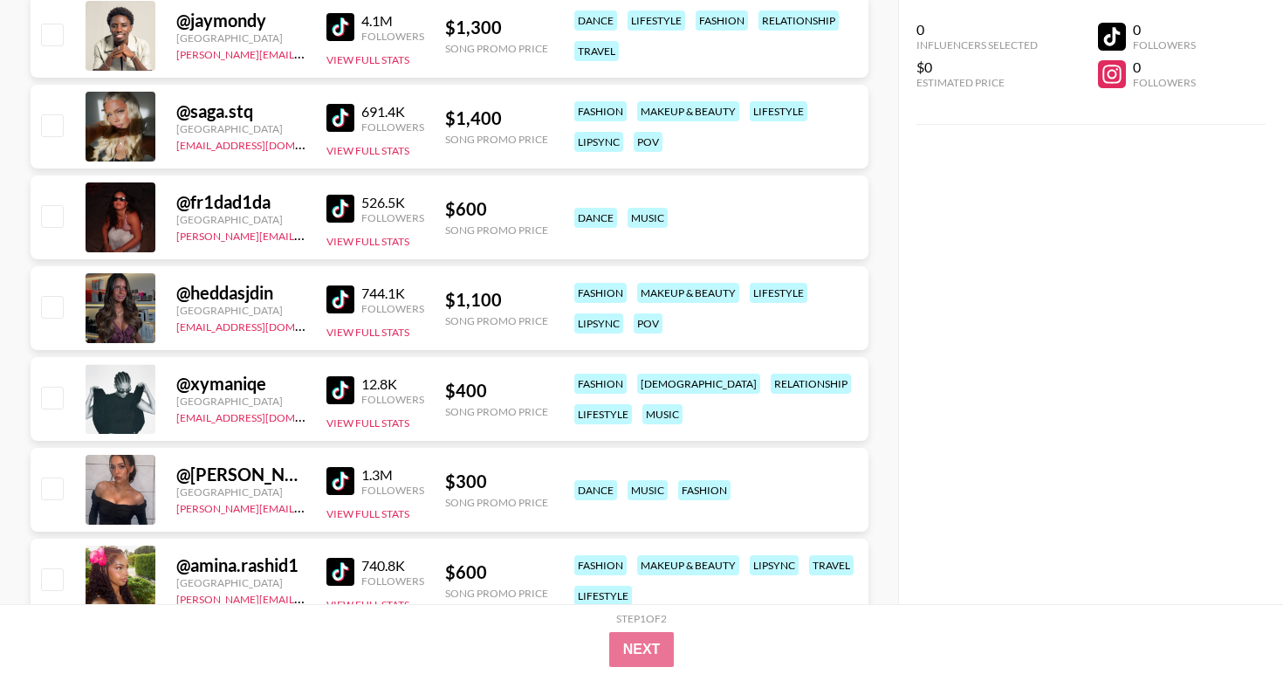  I want to click on div: $ 400, so click(497, 390).